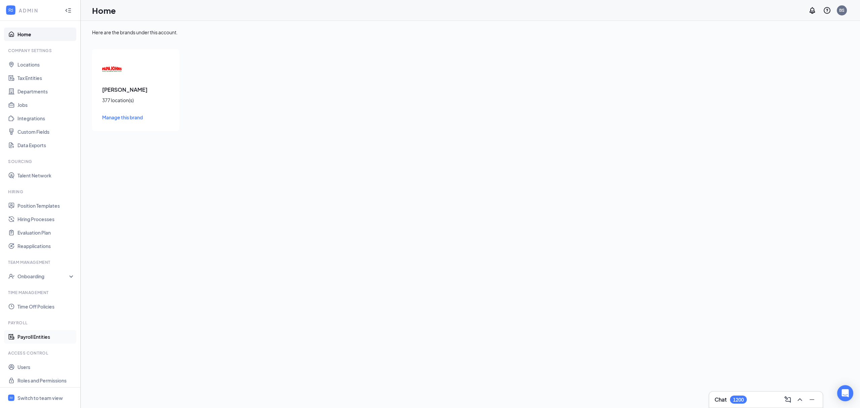 This screenshot has height=408, width=860. I want to click on div: Hiring, so click(41, 191).